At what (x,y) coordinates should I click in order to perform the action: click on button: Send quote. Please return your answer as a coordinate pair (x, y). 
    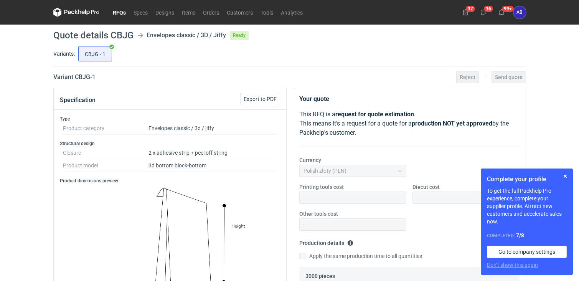
    Looking at the image, I should click on (509, 77).